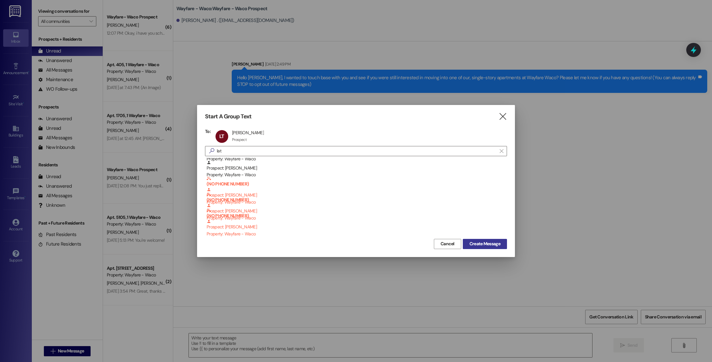 This screenshot has width=712, height=362. Describe the element at coordinates (357, 151) in the screenshot. I see `input: Search for any contact or apartment` at that location.